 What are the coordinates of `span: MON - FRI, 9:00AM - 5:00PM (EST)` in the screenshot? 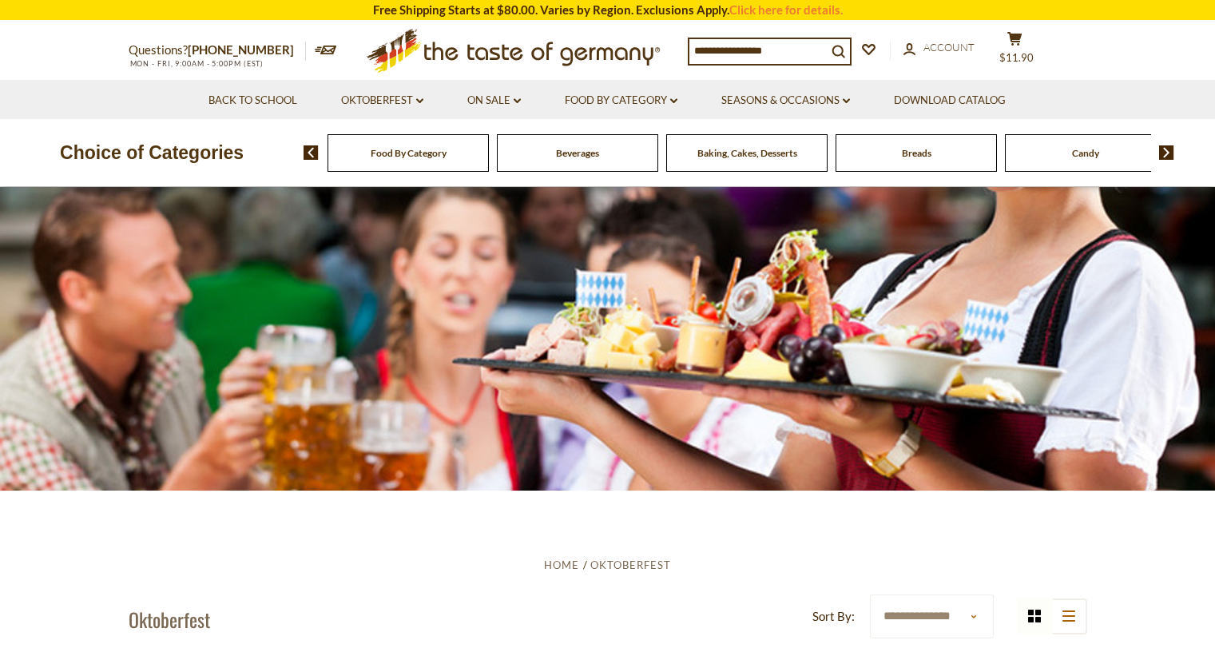 It's located at (197, 63).